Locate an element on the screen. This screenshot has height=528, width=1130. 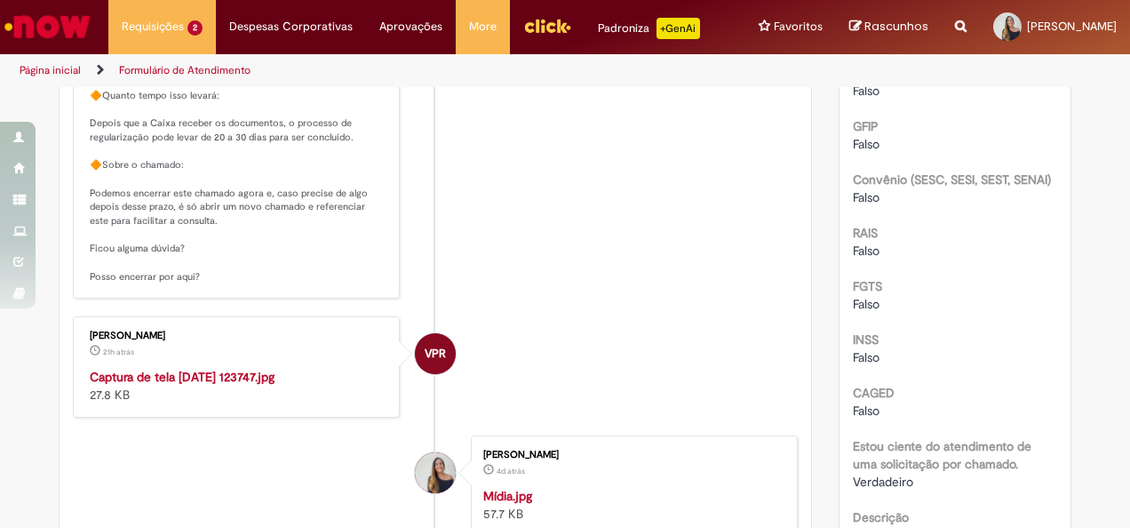
span: VPR is located at coordinates (435, 354).